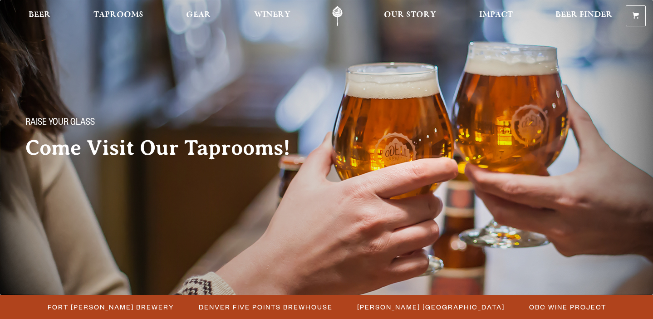 This screenshot has width=653, height=319. What do you see at coordinates (337, 16) in the screenshot?
I see `a: Odell Home` at bounding box center [337, 16].